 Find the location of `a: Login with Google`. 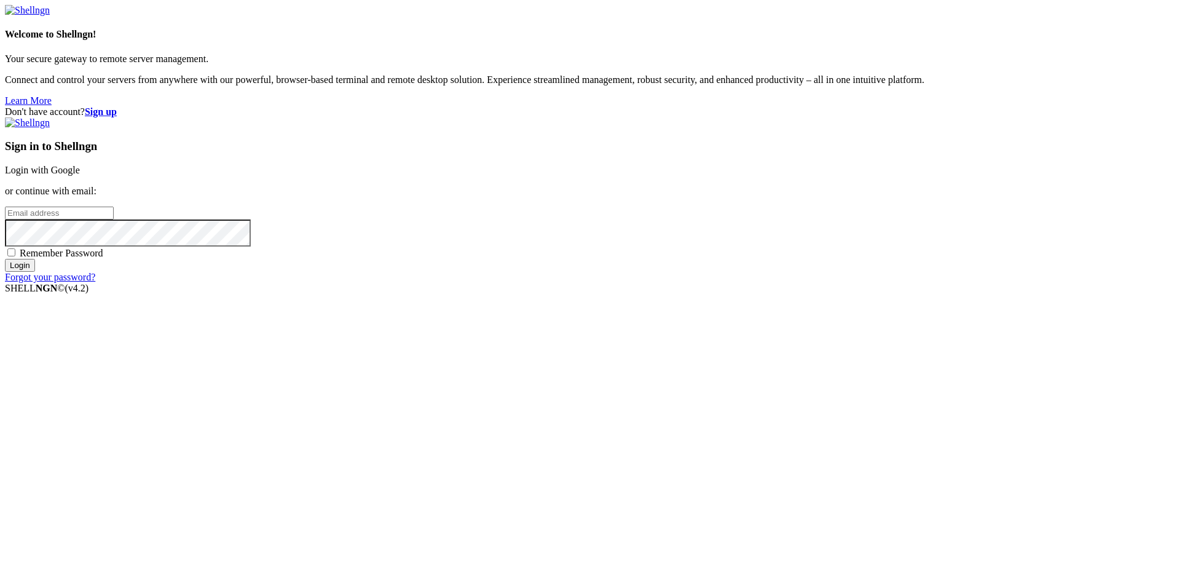

a: Login with Google is located at coordinates (42, 170).